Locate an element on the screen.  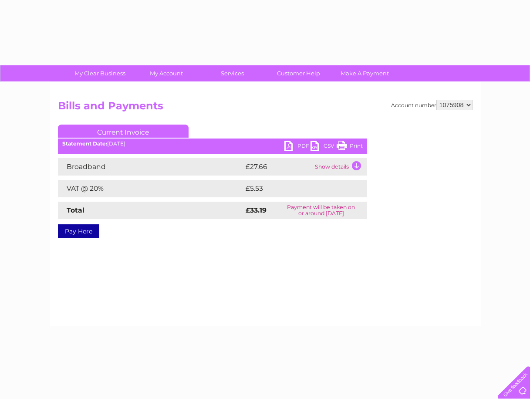
a: Pay Here is located at coordinates (78, 231).